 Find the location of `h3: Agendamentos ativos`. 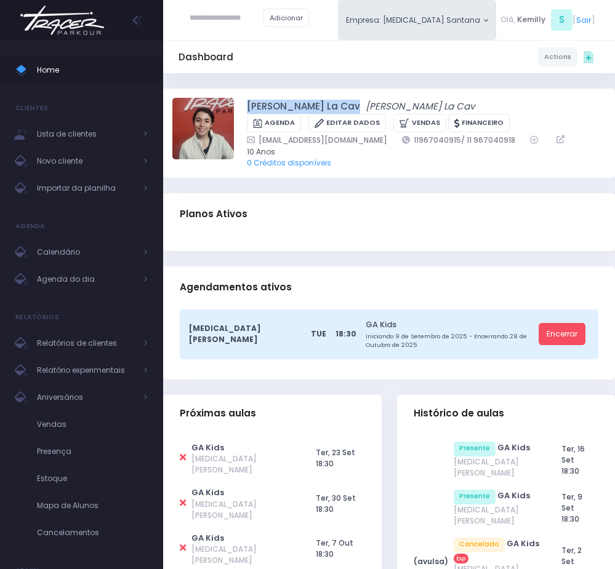

h3: Agendamentos ativos is located at coordinates (236, 288).